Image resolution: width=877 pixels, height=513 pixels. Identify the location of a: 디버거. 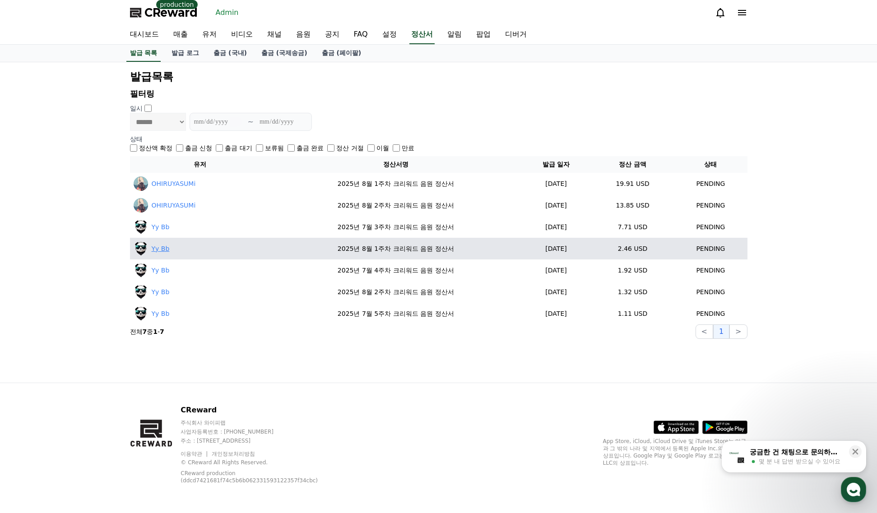
(516, 35).